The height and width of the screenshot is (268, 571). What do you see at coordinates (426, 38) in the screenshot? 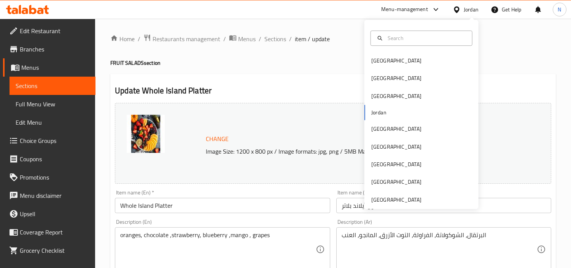
I see `input: Search` at bounding box center [426, 38].